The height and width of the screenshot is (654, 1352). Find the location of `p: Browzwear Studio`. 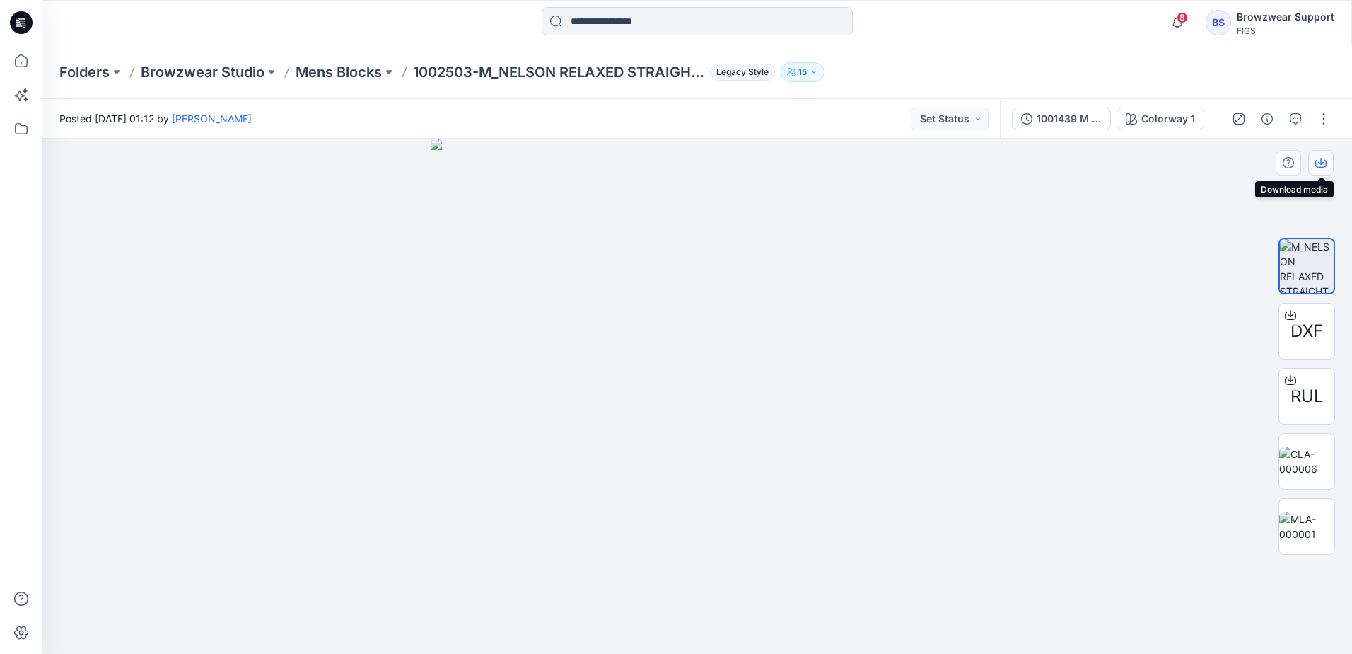

p: Browzwear Studio is located at coordinates (202, 72).